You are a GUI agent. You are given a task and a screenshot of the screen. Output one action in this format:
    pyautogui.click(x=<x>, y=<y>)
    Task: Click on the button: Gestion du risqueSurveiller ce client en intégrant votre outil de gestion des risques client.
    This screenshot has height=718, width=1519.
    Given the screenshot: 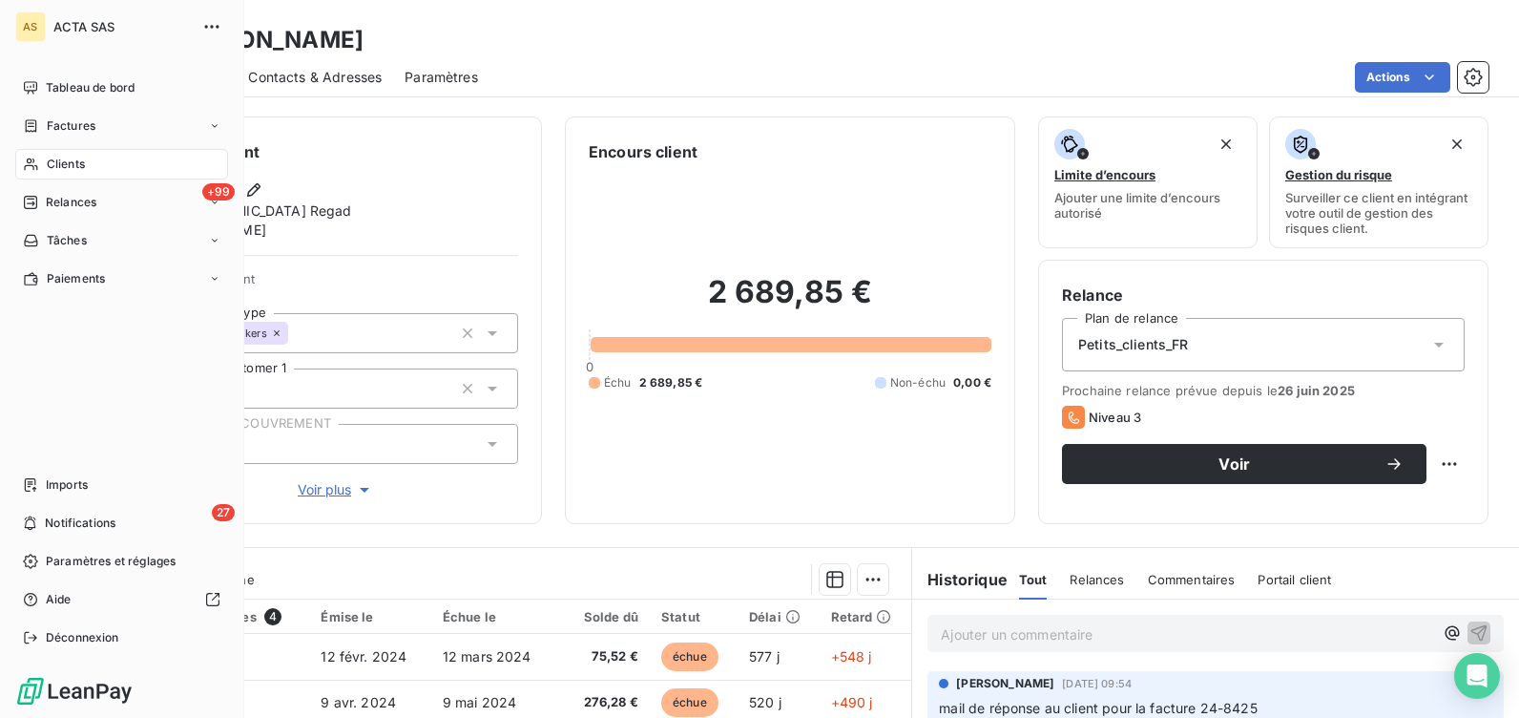 What is the action you would take?
    pyautogui.click(x=1379, y=182)
    